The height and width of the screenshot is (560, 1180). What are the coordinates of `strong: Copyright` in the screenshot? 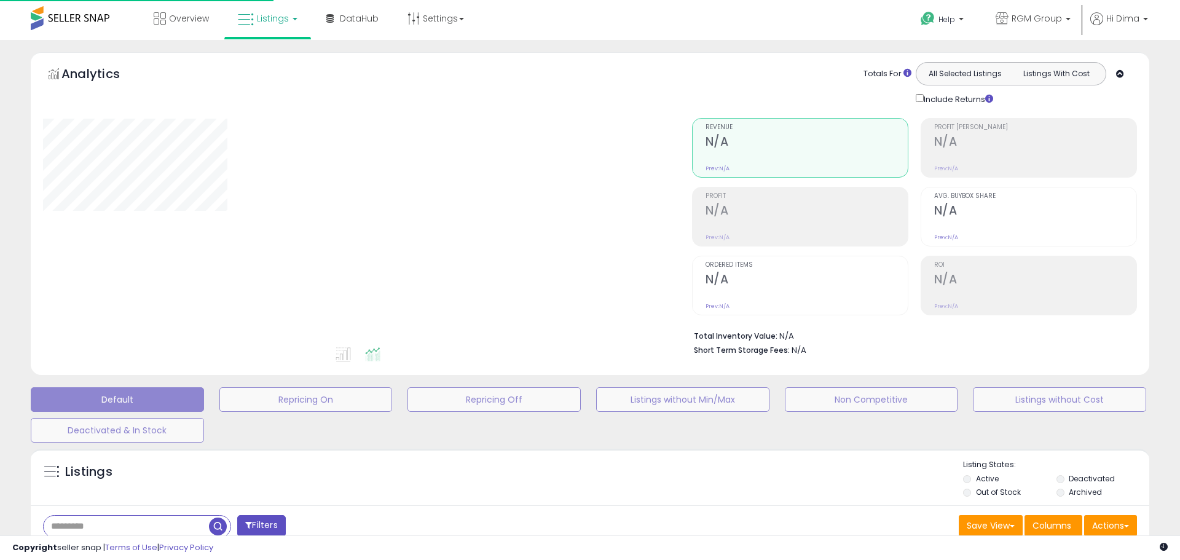 It's located at (34, 547).